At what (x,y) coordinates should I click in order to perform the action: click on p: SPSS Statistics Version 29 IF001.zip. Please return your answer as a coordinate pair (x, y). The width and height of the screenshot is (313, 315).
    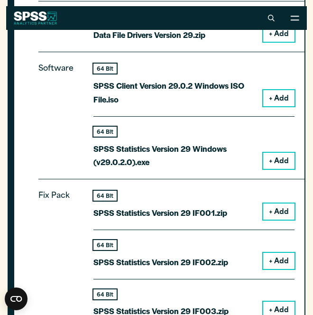
    Looking at the image, I should click on (160, 213).